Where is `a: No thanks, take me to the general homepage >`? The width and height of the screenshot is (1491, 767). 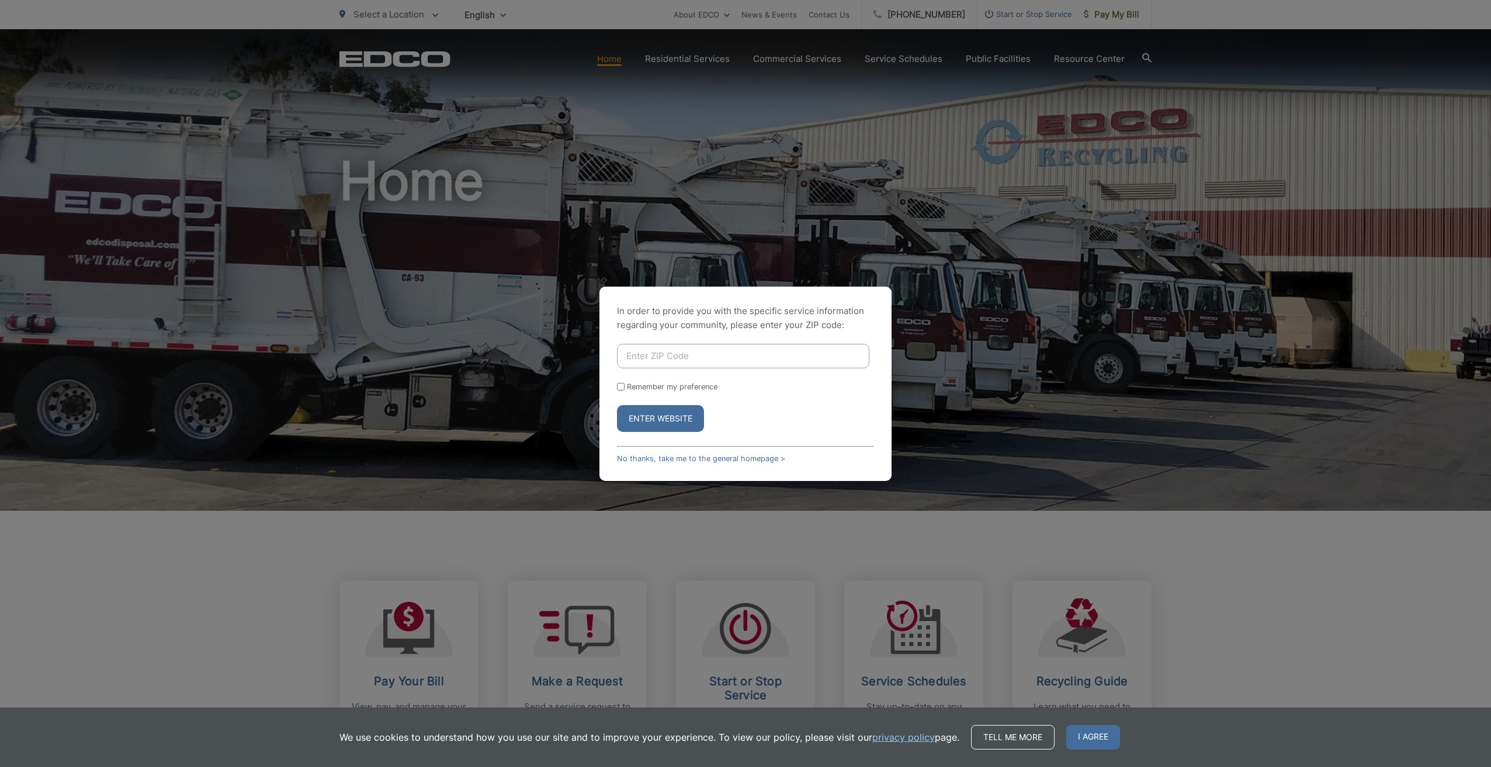
a: No thanks, take me to the general homepage > is located at coordinates (701, 459).